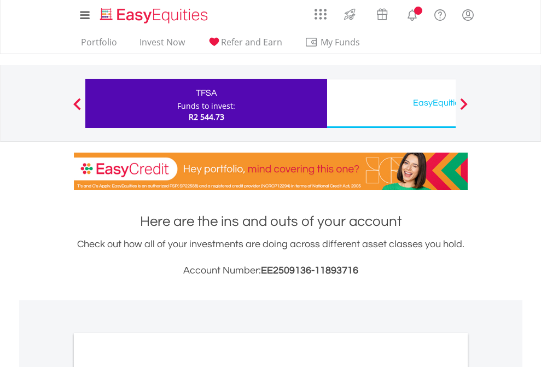  I want to click on img: EasyCredit Promotion Banner, so click(271, 171).